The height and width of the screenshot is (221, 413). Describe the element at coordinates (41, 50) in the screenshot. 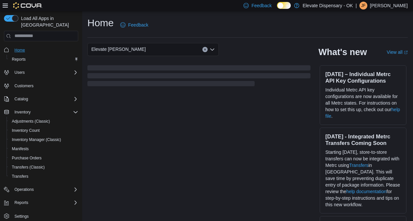

I see `button: Home` at that location.